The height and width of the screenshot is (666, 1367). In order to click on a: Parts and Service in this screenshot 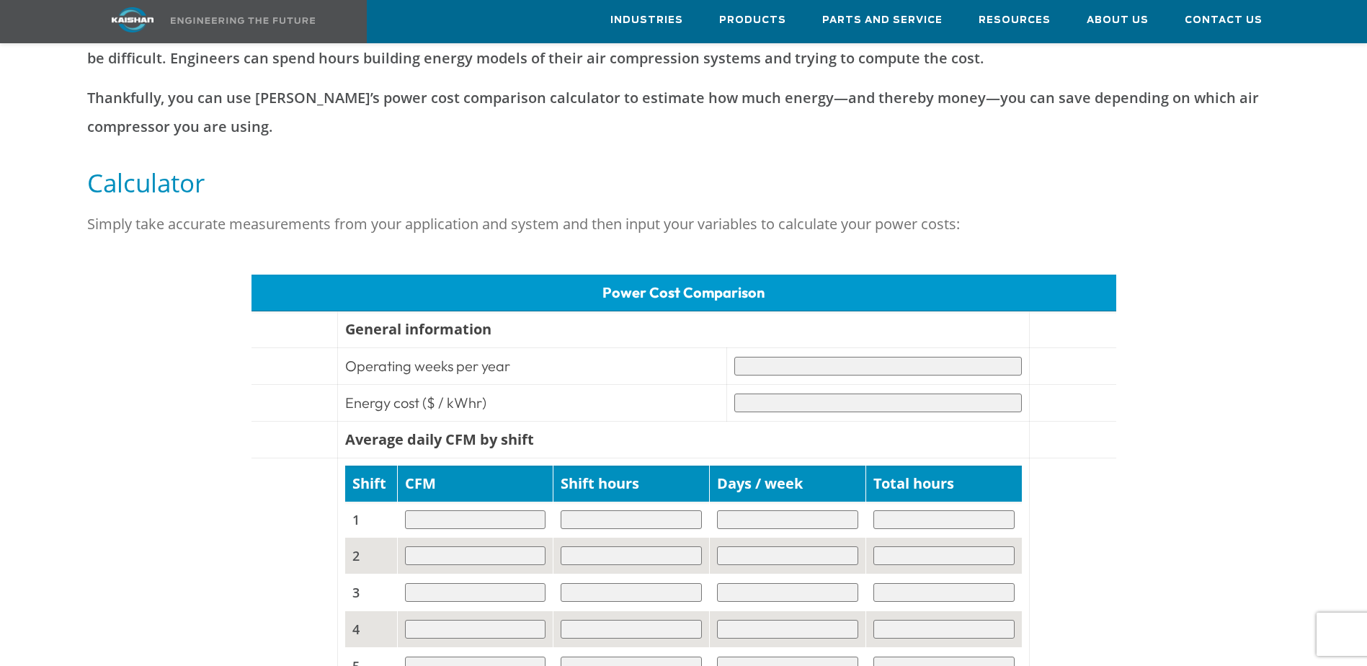, I will do `click(882, 20)`.